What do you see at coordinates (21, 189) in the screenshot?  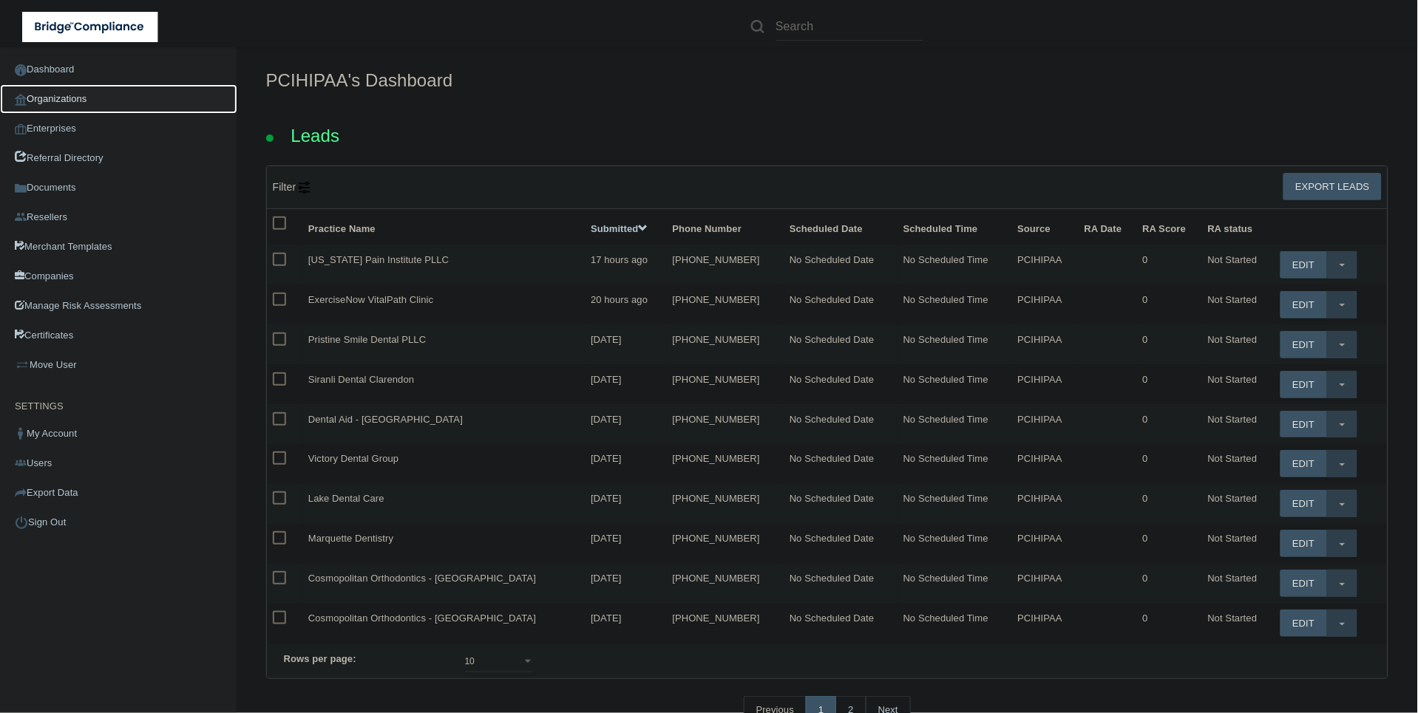 I see `img: icon-documents.8dae5593.png` at bounding box center [21, 189].